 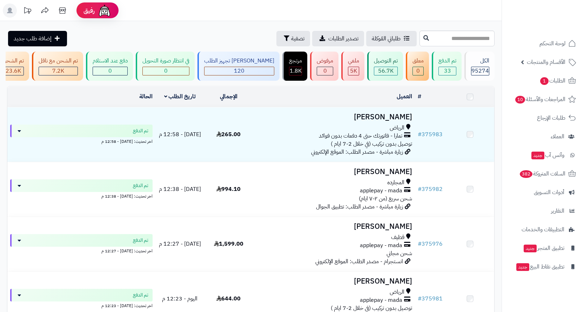 What do you see at coordinates (540, 99) in the screenshot?
I see `span: المراجعات والأسئلة` at bounding box center [540, 99].